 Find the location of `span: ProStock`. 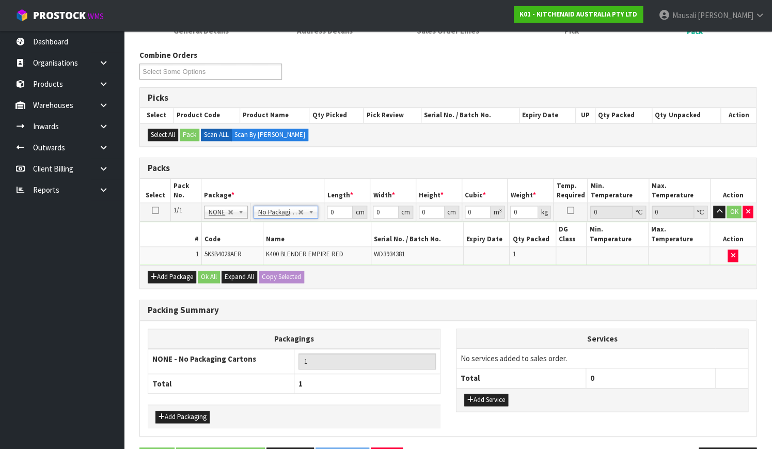

span: ProStock is located at coordinates (59, 15).